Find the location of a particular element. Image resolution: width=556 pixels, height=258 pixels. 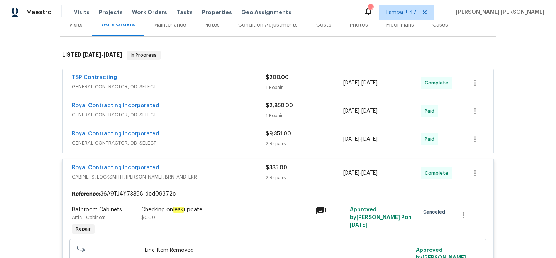

span: Attic - Cabinets is located at coordinates (88, 218).